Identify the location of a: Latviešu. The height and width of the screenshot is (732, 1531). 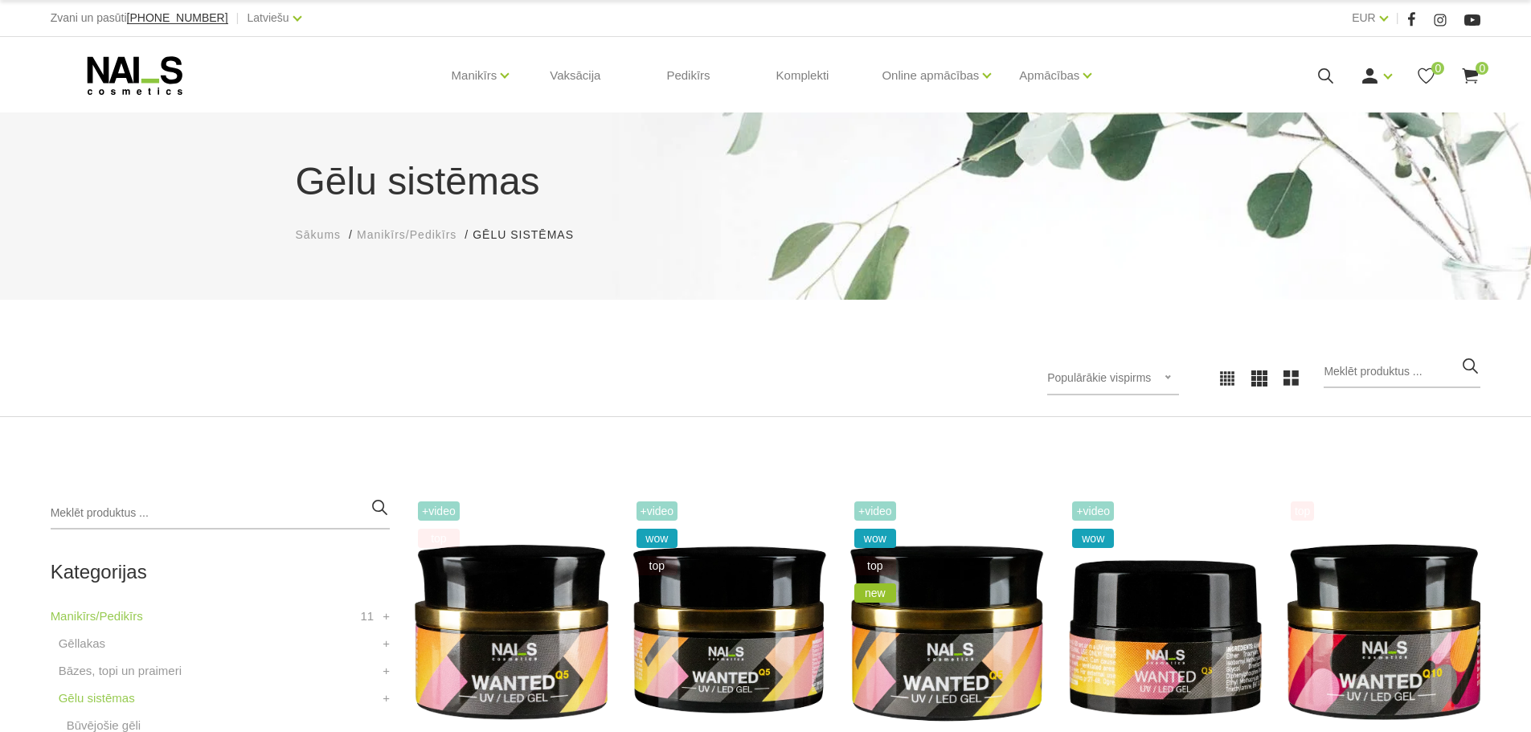
(268, 18).